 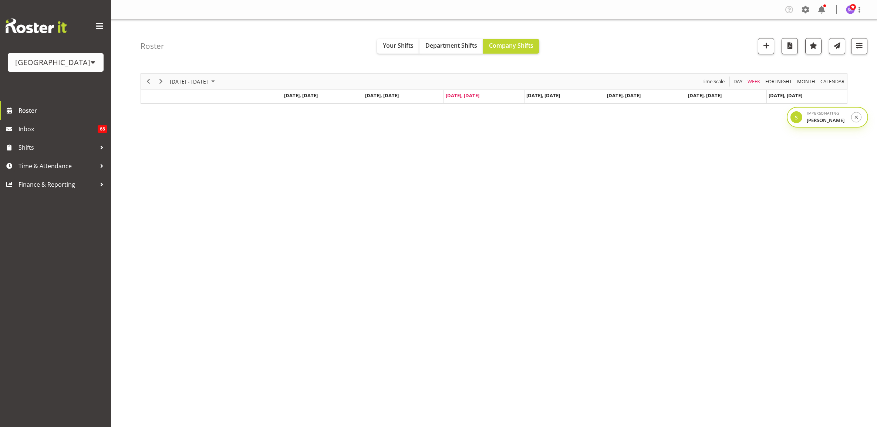 What do you see at coordinates (161, 81) in the screenshot?
I see `button: Next` at bounding box center [161, 81].